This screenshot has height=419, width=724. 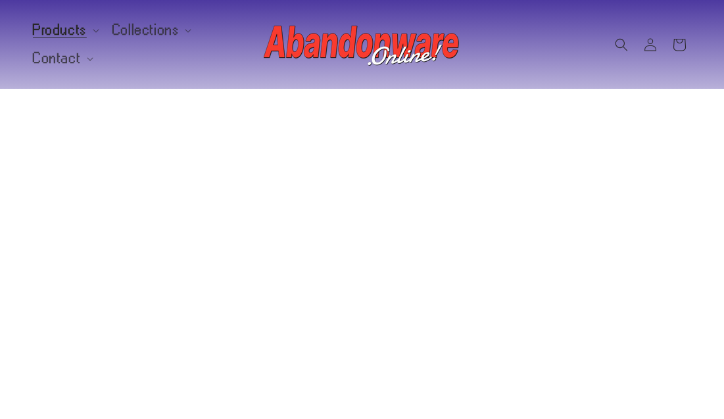 What do you see at coordinates (62, 59) in the screenshot?
I see `summary: Contact` at bounding box center [62, 59].